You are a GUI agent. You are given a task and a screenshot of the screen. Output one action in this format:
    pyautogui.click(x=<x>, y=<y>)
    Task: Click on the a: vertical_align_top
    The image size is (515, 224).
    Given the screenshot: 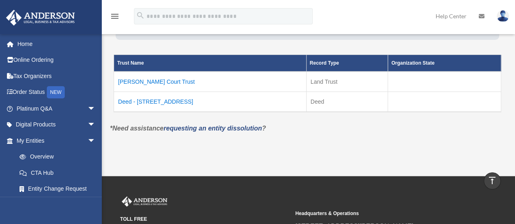 What is the action you would take?
    pyautogui.click(x=492, y=181)
    